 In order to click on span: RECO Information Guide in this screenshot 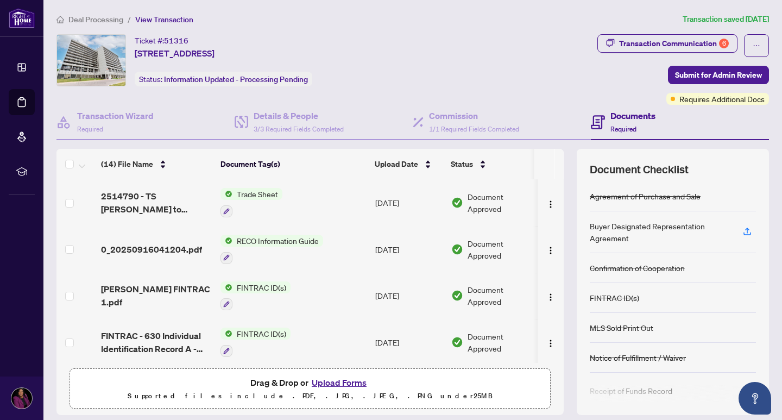, I will do `click(278, 241)`.